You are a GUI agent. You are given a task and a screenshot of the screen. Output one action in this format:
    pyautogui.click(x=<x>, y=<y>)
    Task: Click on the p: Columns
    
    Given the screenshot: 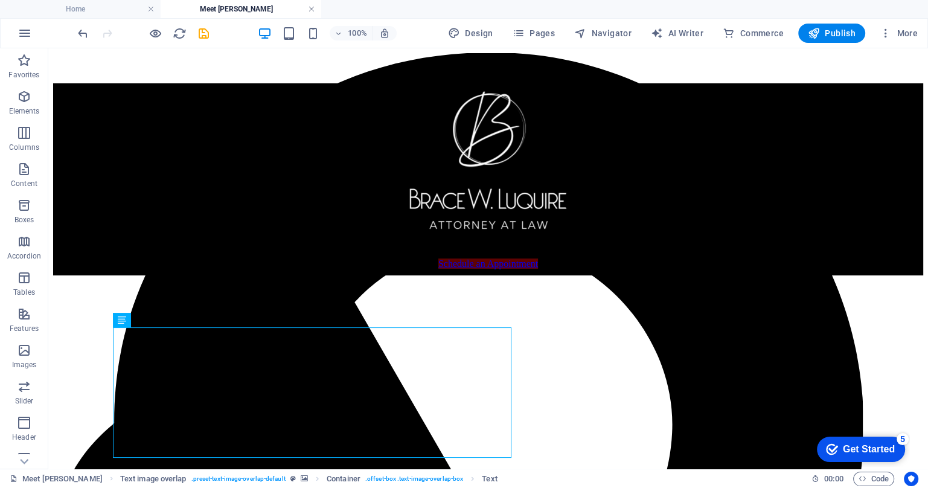 What is the action you would take?
    pyautogui.click(x=24, y=147)
    